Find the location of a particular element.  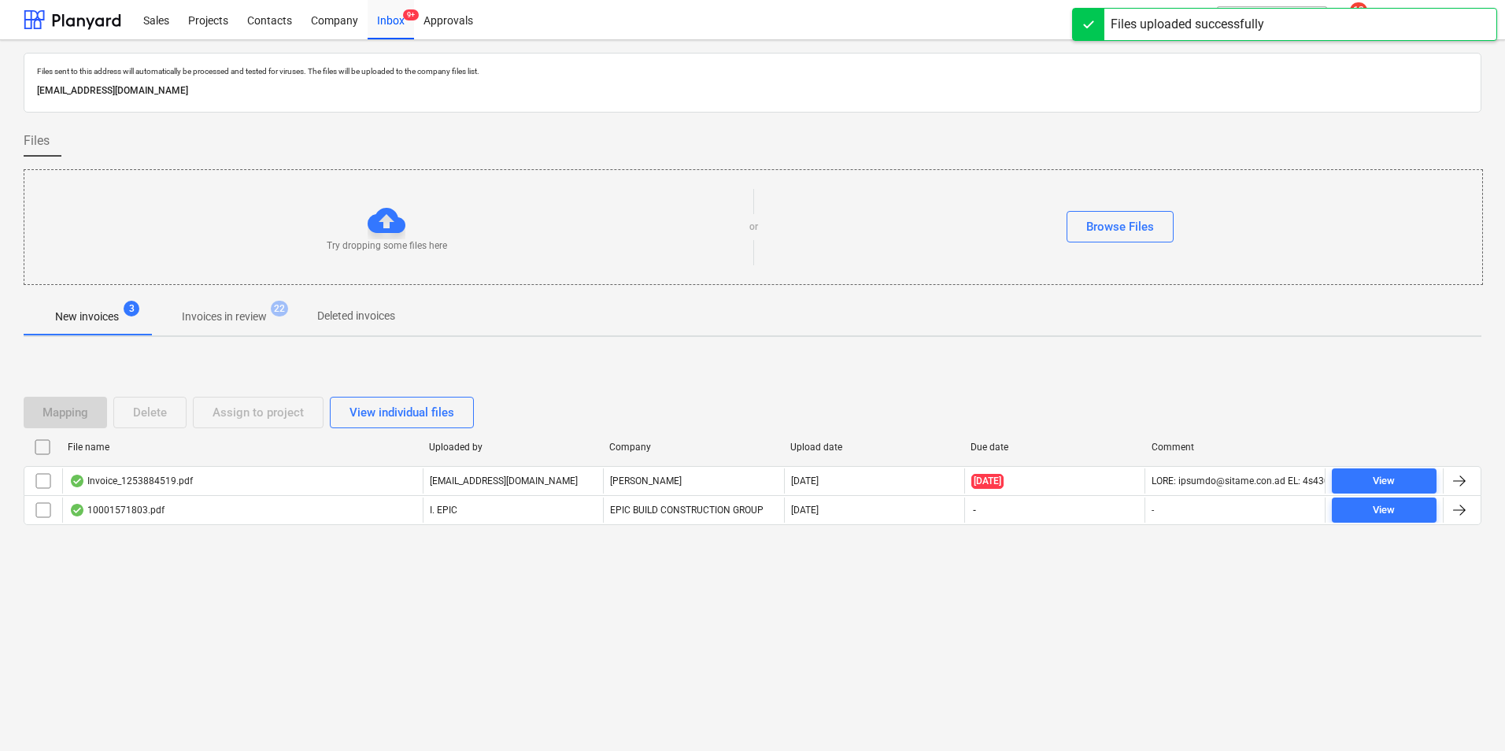

span: 3 is located at coordinates (131, 309).